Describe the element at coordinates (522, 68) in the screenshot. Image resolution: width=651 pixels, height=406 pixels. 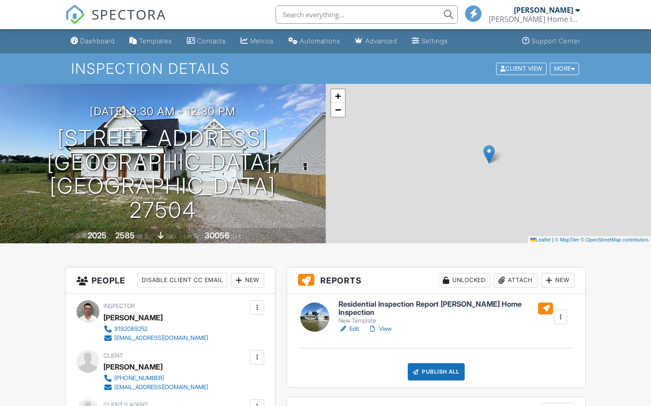
I see `a: Client View` at that location.